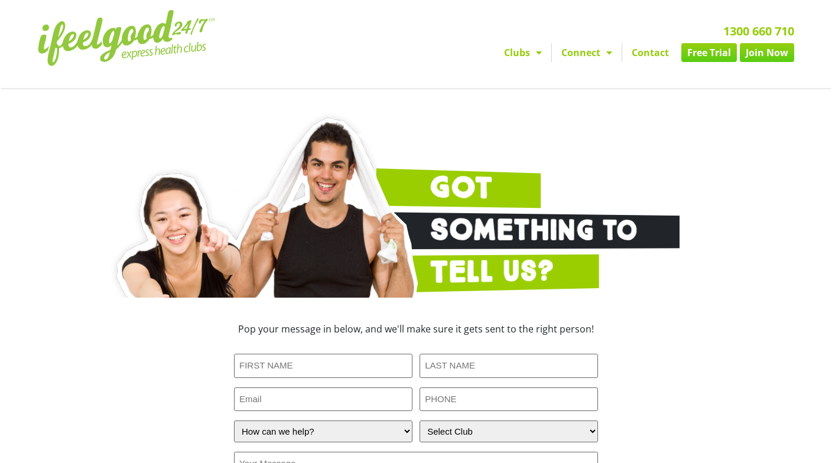  I want to click on a: Free Trial, so click(709, 53).